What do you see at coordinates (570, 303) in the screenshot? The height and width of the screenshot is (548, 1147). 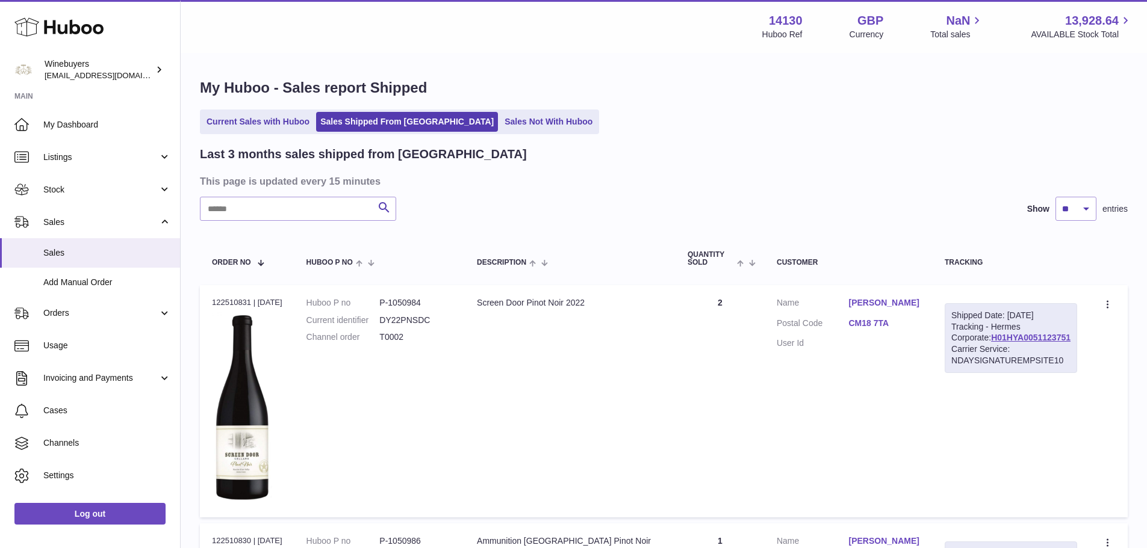 I see `div: Screen Door Pinot Noir 2022` at bounding box center [570, 303].